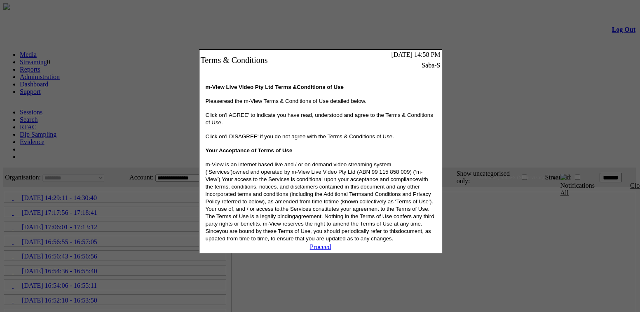 This screenshot has height=312, width=640. Describe the element at coordinates (286, 101) in the screenshot. I see `span: Pleaseread the m-View Terms & Conditions of Use detailed below.` at that location.